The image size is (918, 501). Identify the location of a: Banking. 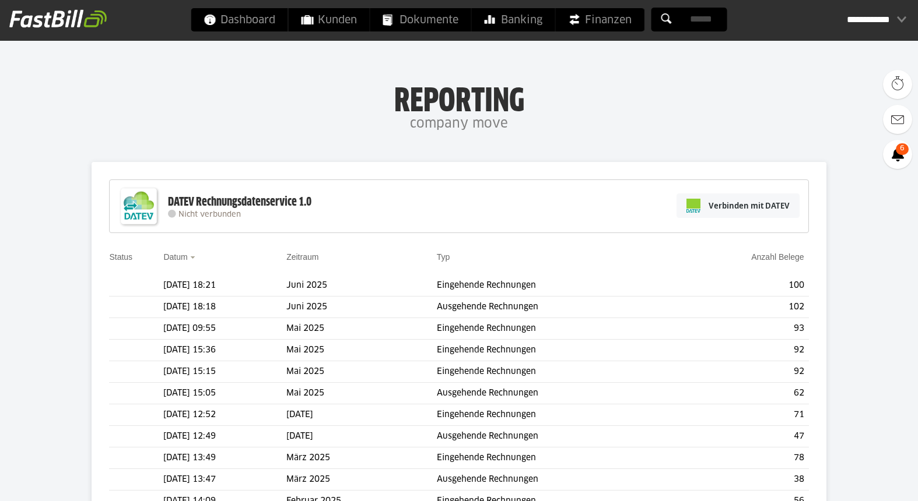
(513, 20).